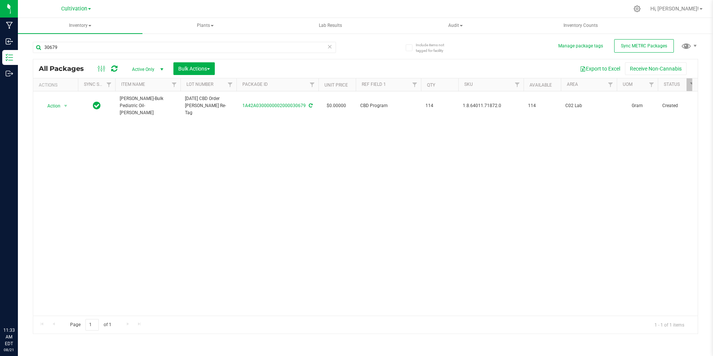 This screenshot has width=713, height=356. Describe the element at coordinates (194, 69) in the screenshot. I see `button: Bulk Actions` at that location.